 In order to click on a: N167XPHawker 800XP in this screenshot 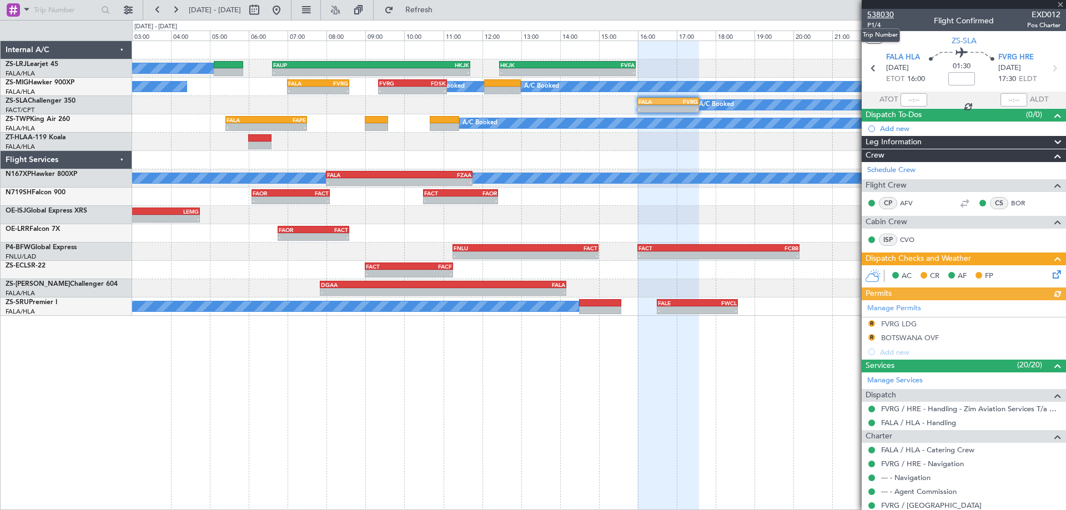, I will do `click(41, 174)`.